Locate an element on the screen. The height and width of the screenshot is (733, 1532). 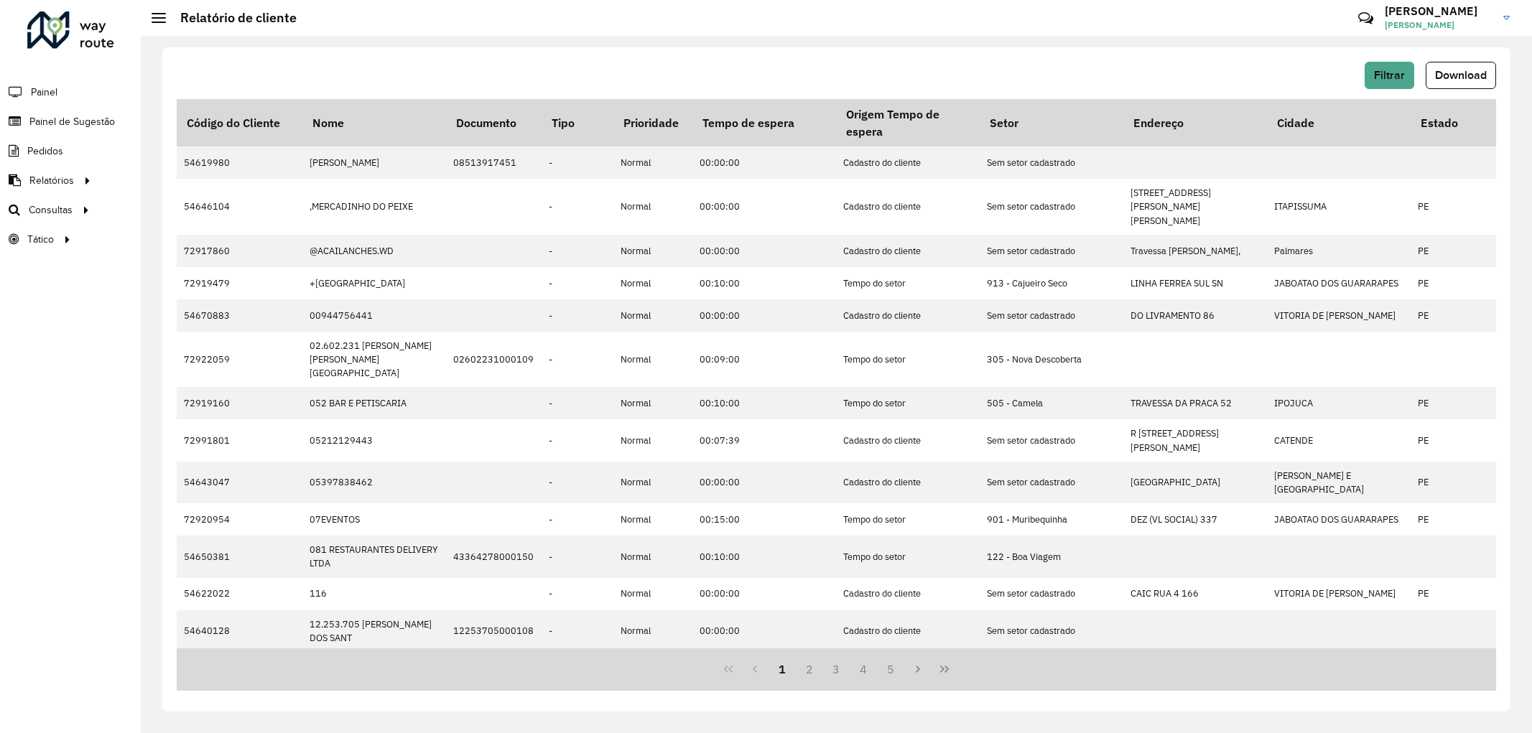
span: Painel is located at coordinates (44, 92).